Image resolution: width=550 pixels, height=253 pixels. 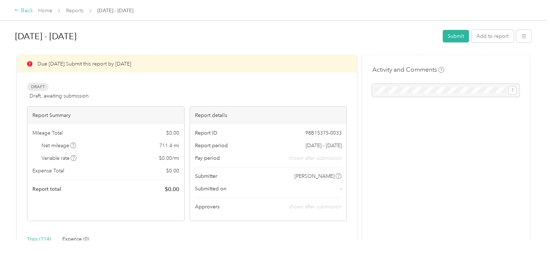 I want to click on div: Expense (0), so click(x=76, y=240).